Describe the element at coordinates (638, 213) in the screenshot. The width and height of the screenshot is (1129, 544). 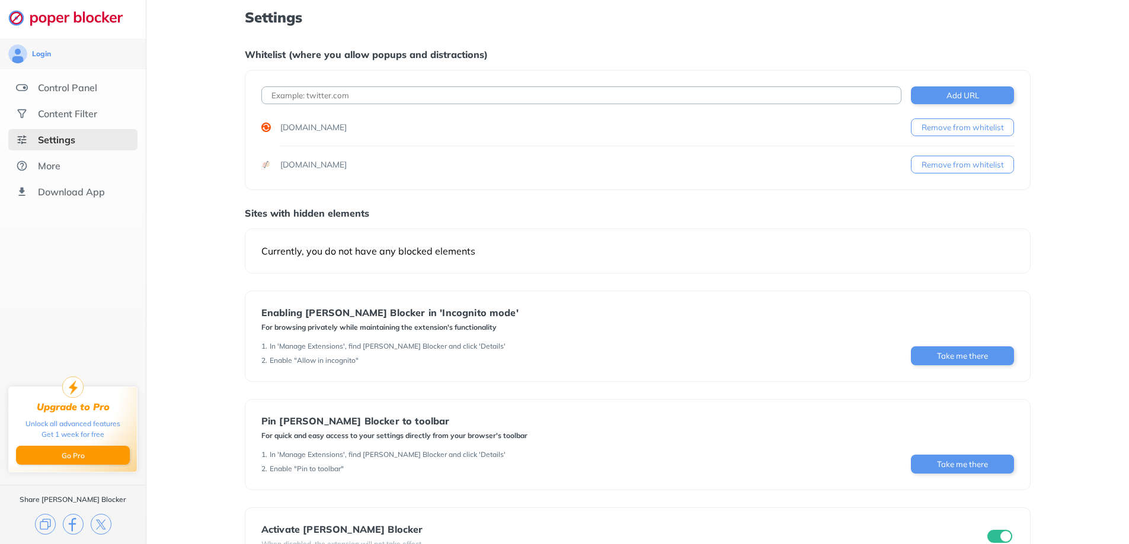
I see `div: Sites with hidden elements` at that location.